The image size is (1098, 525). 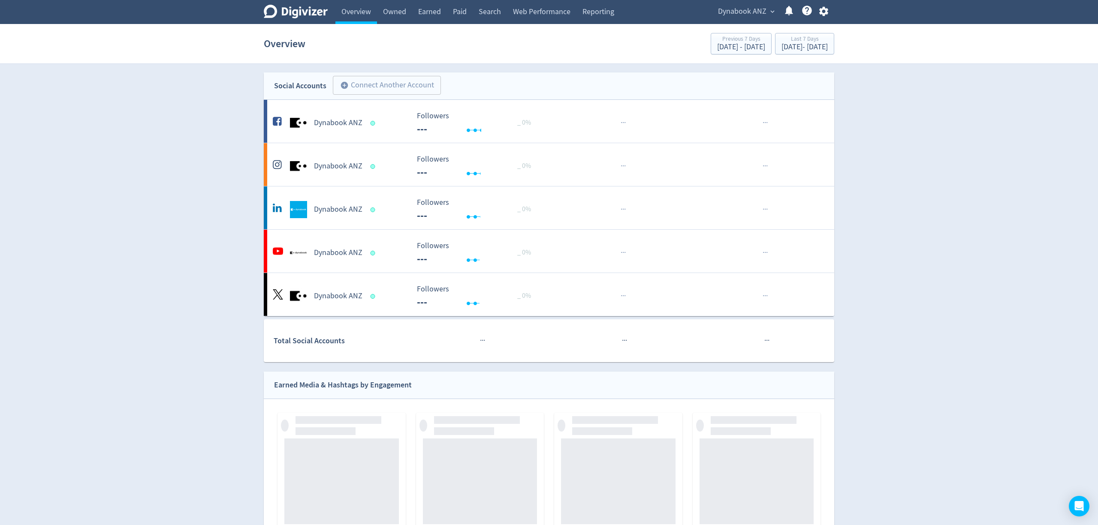 What do you see at coordinates (1079, 506) in the screenshot?
I see `div: Open Intercom Messenger` at bounding box center [1079, 506].